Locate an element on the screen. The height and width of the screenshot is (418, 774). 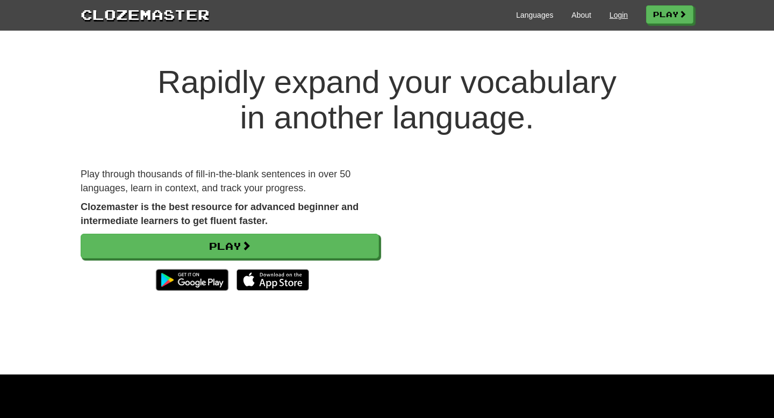
a: Login is located at coordinates (618, 15).